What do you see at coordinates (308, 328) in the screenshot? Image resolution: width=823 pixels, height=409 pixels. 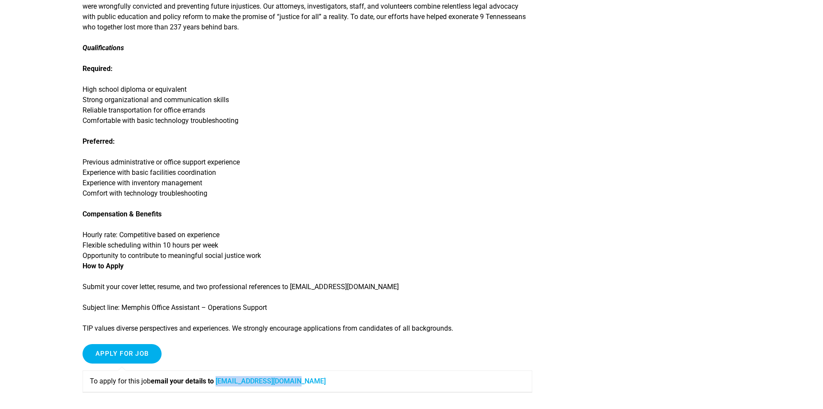 I see `p: TIP values diverse perspectives and experiences. We strongly encourage applications from candidat...` at bounding box center [308, 328].